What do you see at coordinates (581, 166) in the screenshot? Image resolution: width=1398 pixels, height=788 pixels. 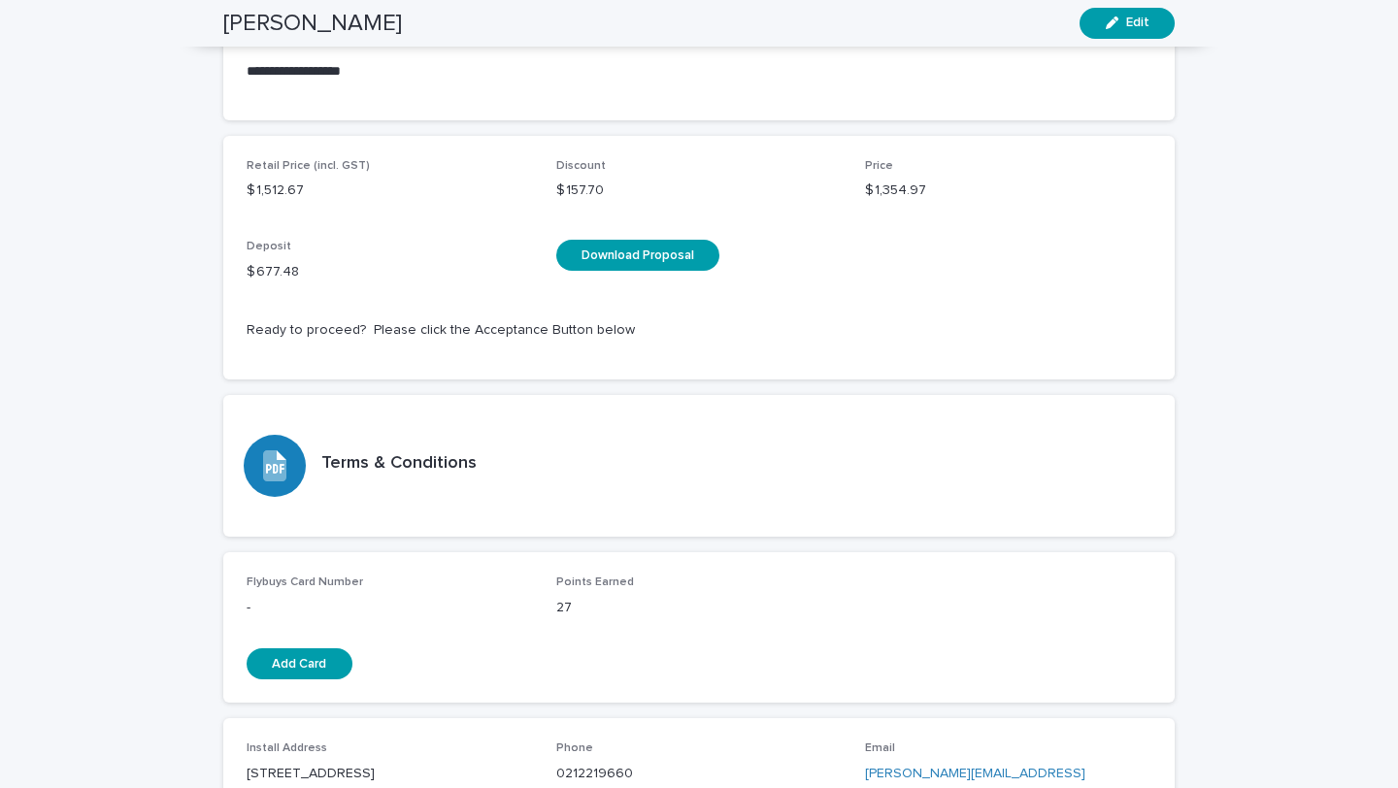 I see `span: Discount` at bounding box center [581, 166].